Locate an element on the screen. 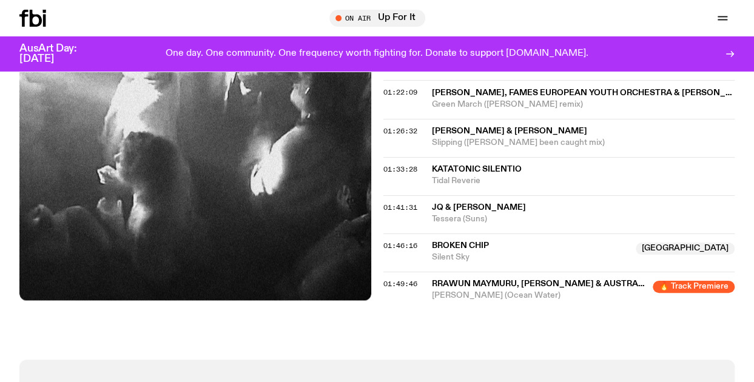 Image resolution: width=754 pixels, height=382 pixels. span: 🔥 Track Premiere is located at coordinates (693, 287).